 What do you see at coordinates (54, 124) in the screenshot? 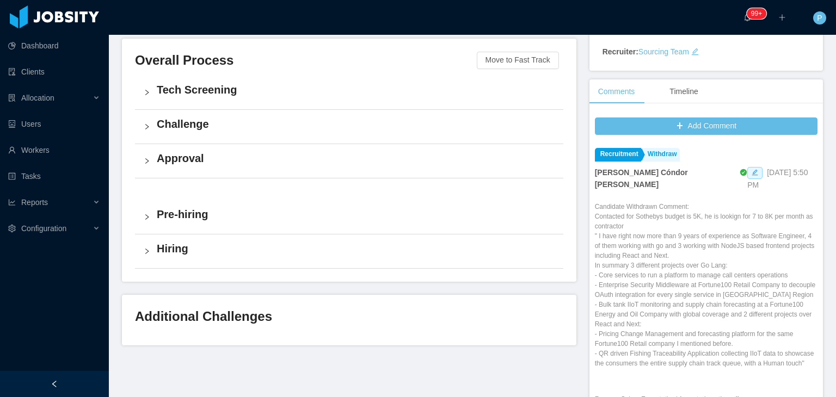
I see `a: icon: robotUsers` at bounding box center [54, 124].